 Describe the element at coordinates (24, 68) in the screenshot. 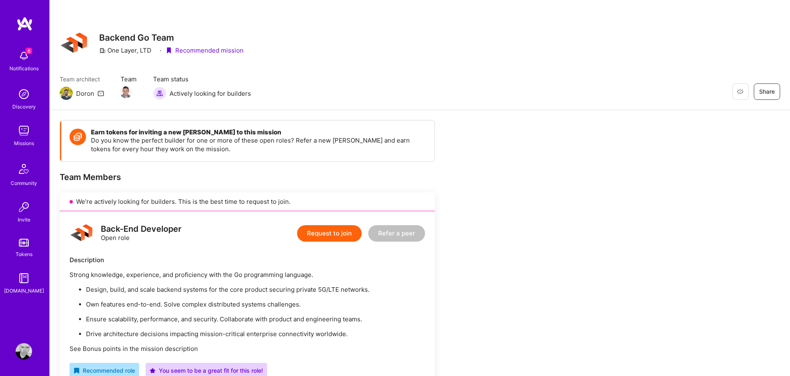

I see `div: Notifications` at that location.